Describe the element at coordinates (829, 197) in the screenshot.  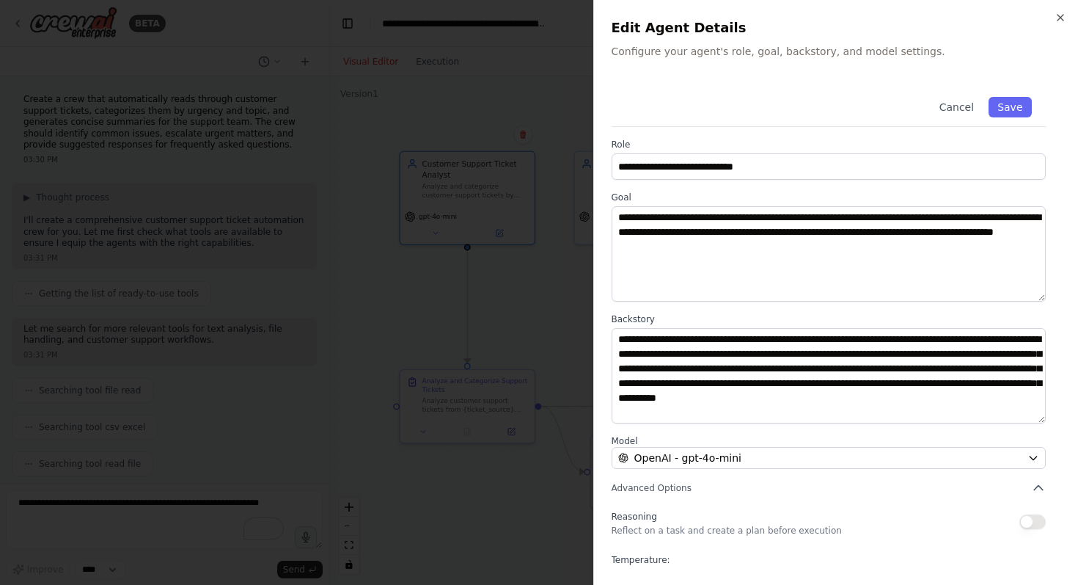
I see `label: Goal` at that location.